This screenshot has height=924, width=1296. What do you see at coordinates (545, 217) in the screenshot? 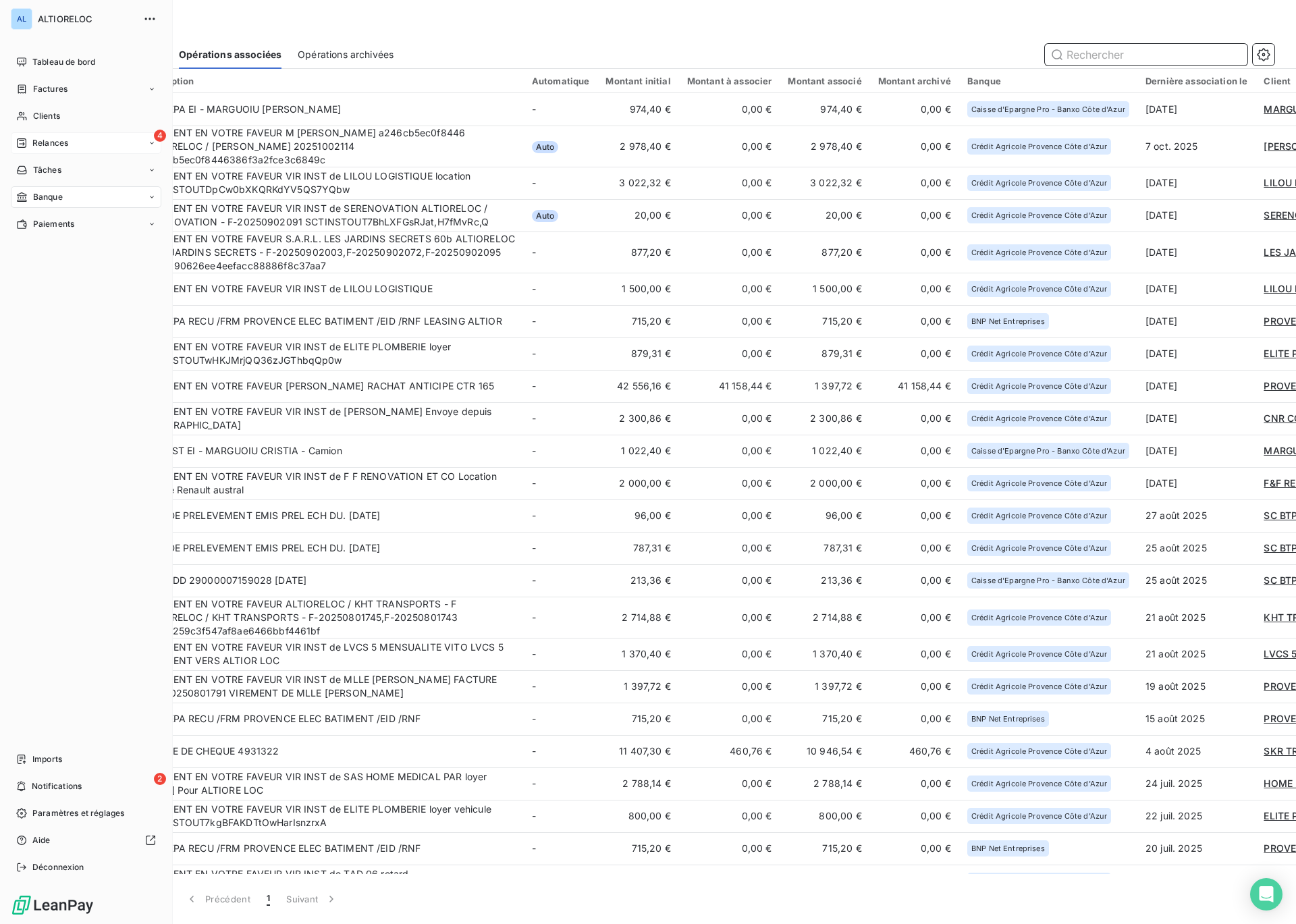
I see `span: Auto` at bounding box center [545, 217].